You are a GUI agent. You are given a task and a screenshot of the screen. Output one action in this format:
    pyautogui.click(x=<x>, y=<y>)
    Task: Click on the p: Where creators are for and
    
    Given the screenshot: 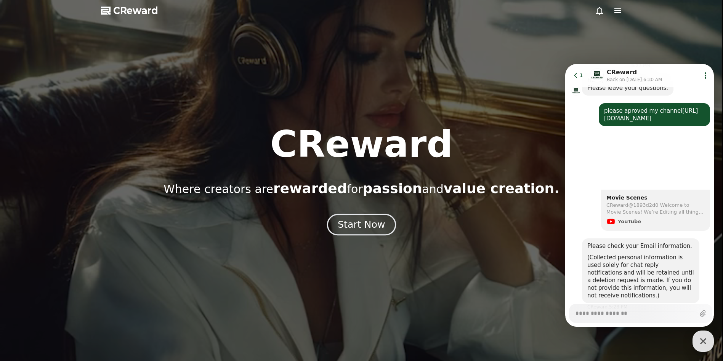 What is the action you would take?
    pyautogui.click(x=361, y=189)
    